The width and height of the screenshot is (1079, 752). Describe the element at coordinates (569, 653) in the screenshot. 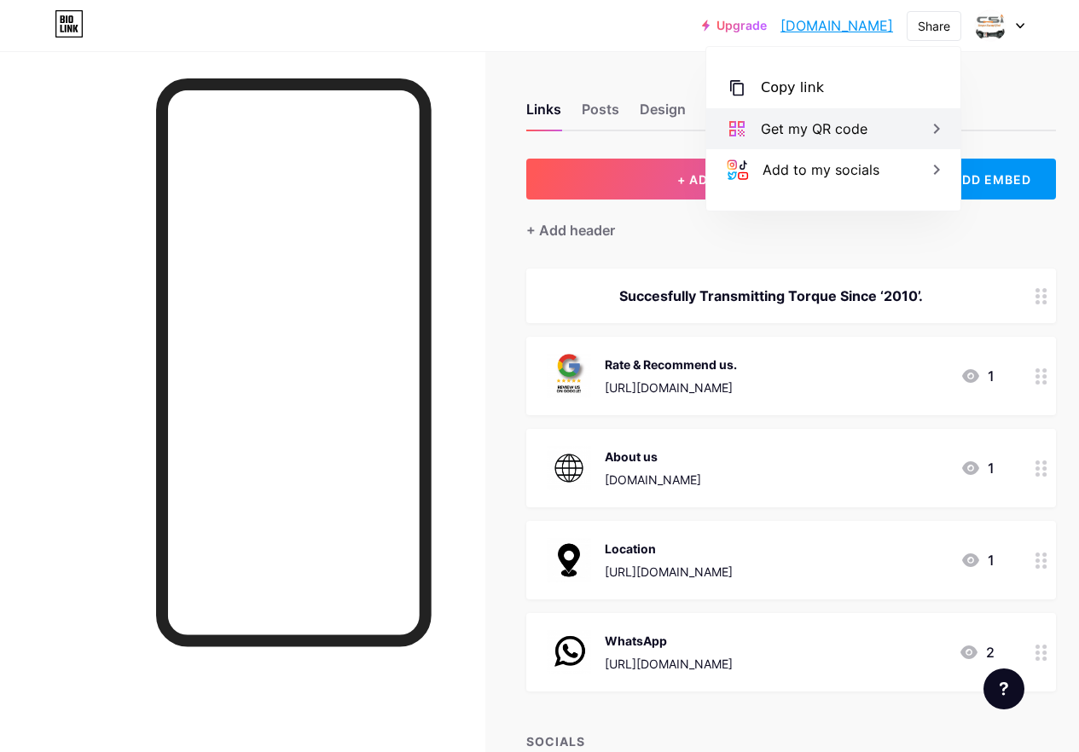

I see `img: WhatsApp` at that location.